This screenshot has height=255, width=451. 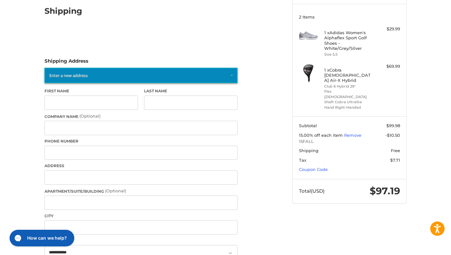 What do you see at coordinates (191, 91) in the screenshot?
I see `label: Last Name` at bounding box center [191, 91].